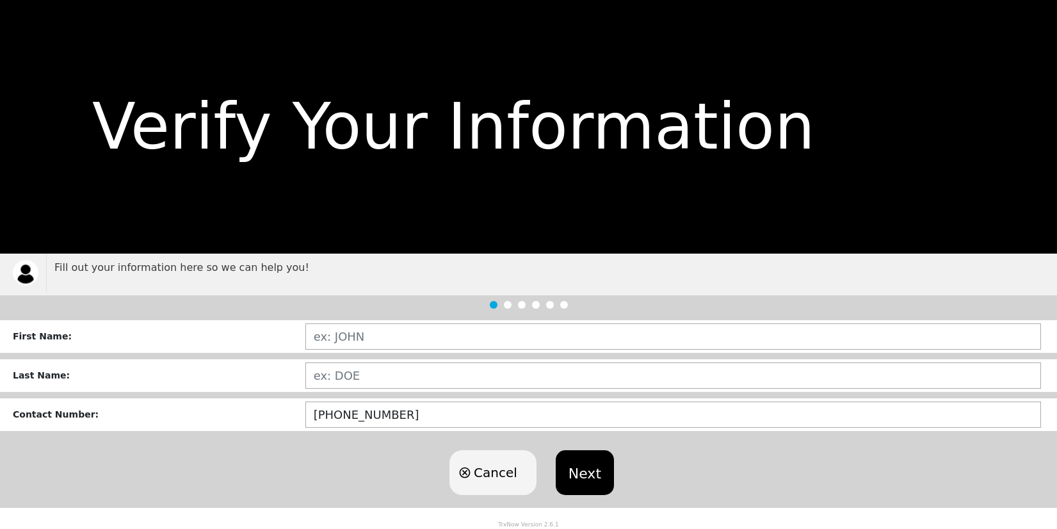 The height and width of the screenshot is (529, 1057). Describe the element at coordinates (673, 414) in the screenshot. I see `input: (123) 456-7890` at that location.